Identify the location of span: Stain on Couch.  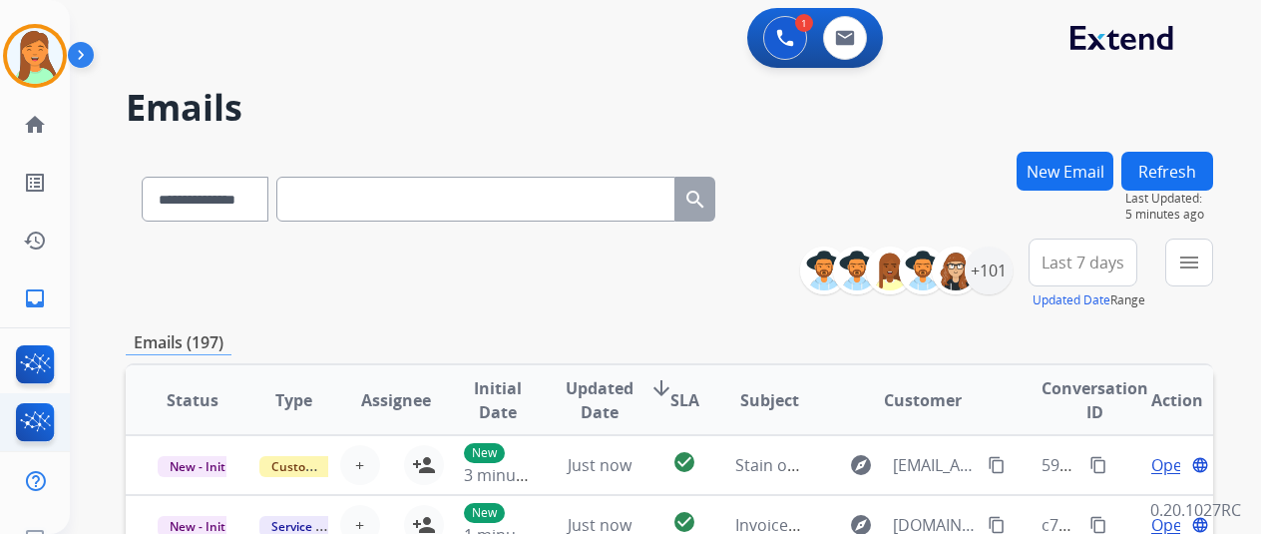
(792, 465).